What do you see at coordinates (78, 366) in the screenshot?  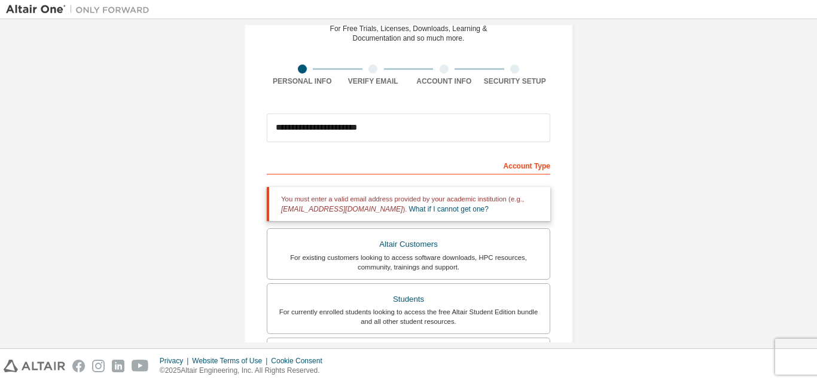 I see `img: facebook.svg` at bounding box center [78, 366].